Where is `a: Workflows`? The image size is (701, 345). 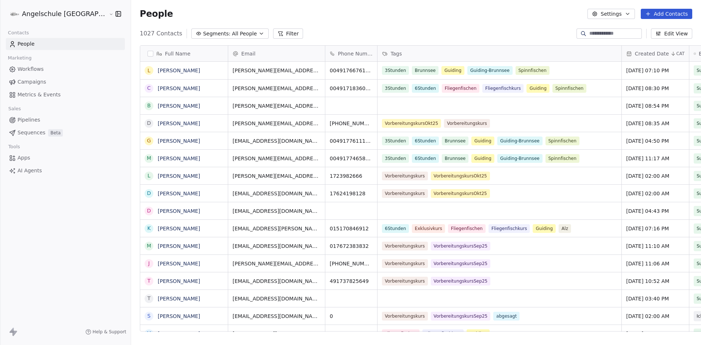
a: Workflows is located at coordinates (65, 69).